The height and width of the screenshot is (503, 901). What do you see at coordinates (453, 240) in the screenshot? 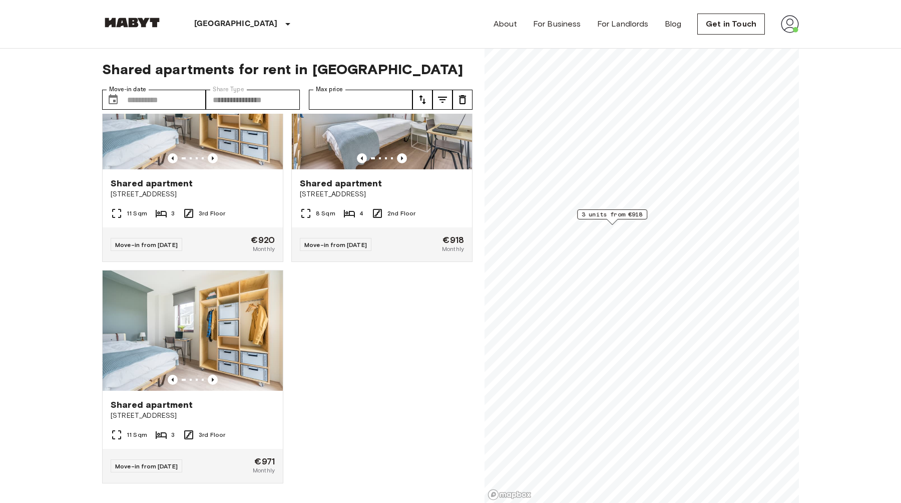
I see `span: €918` at bounding box center [453, 240].